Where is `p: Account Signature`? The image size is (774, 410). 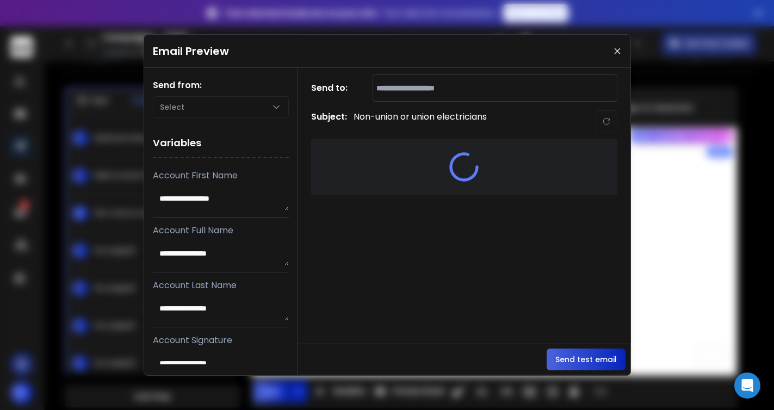
p: Account Signature is located at coordinates (221, 341).